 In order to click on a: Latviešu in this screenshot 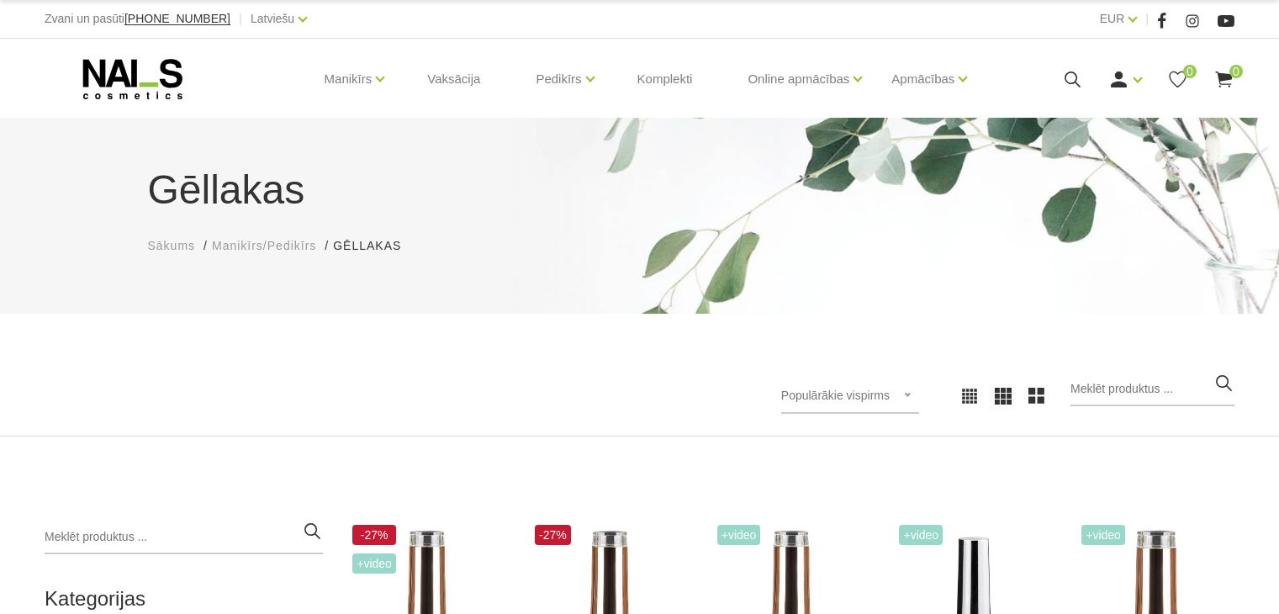, I will do `click(273, 19)`.